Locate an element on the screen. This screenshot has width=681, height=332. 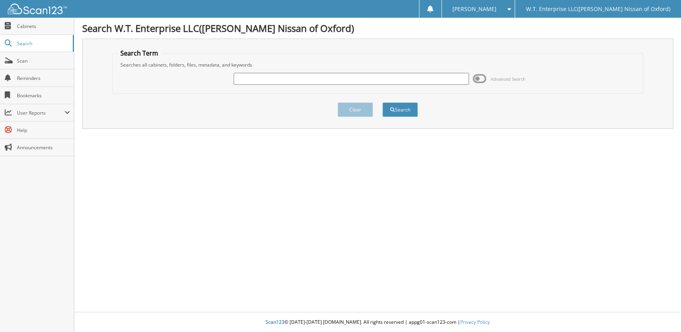
div: Chat Widget is located at coordinates (661, 313).